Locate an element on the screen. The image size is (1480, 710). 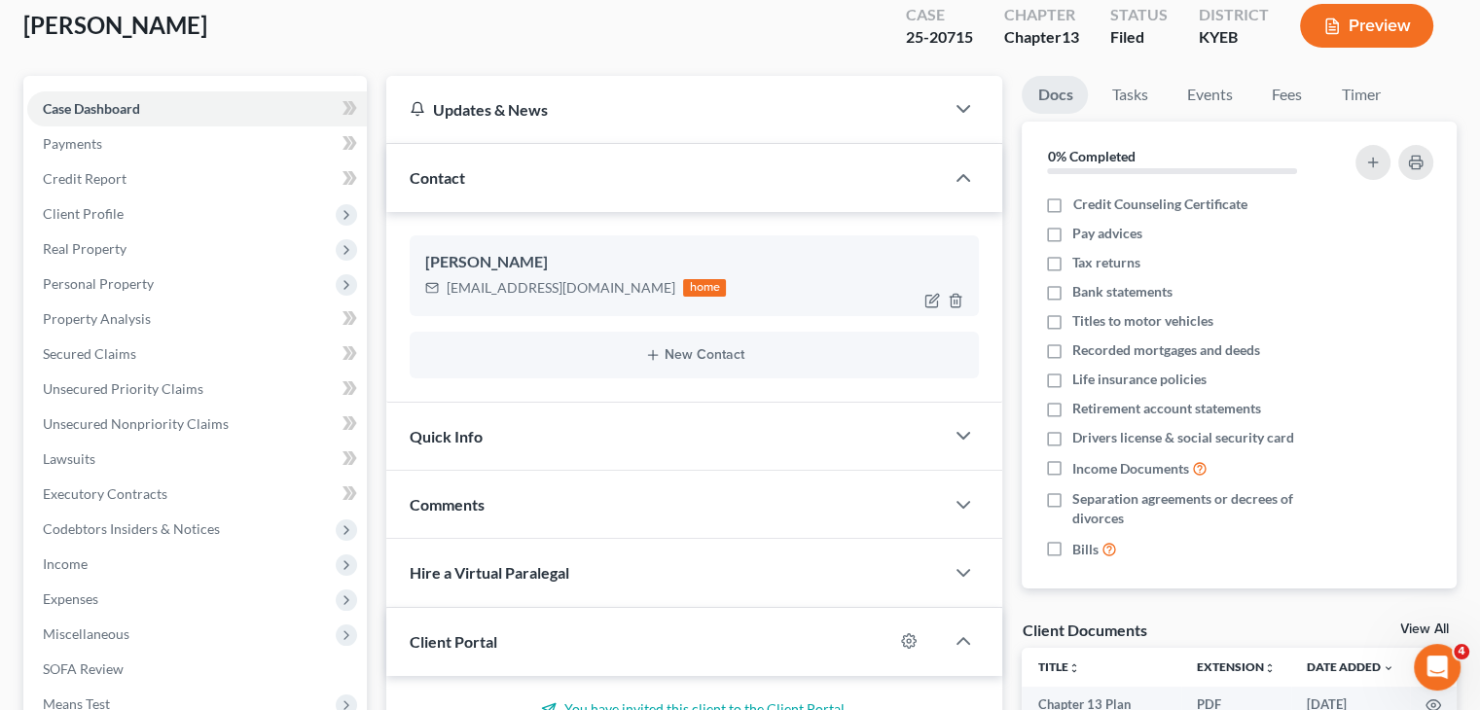
span: Bank statements is located at coordinates (1122, 292).